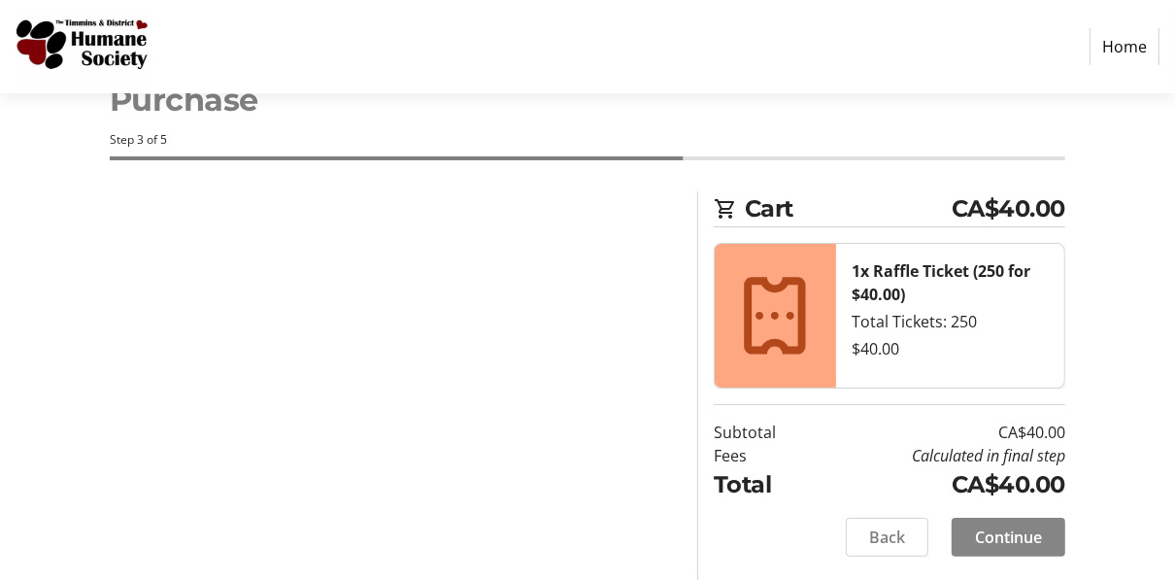 Image resolution: width=1175 pixels, height=580 pixels. What do you see at coordinates (588, 100) in the screenshot?
I see `h1: Purchase` at bounding box center [588, 100].